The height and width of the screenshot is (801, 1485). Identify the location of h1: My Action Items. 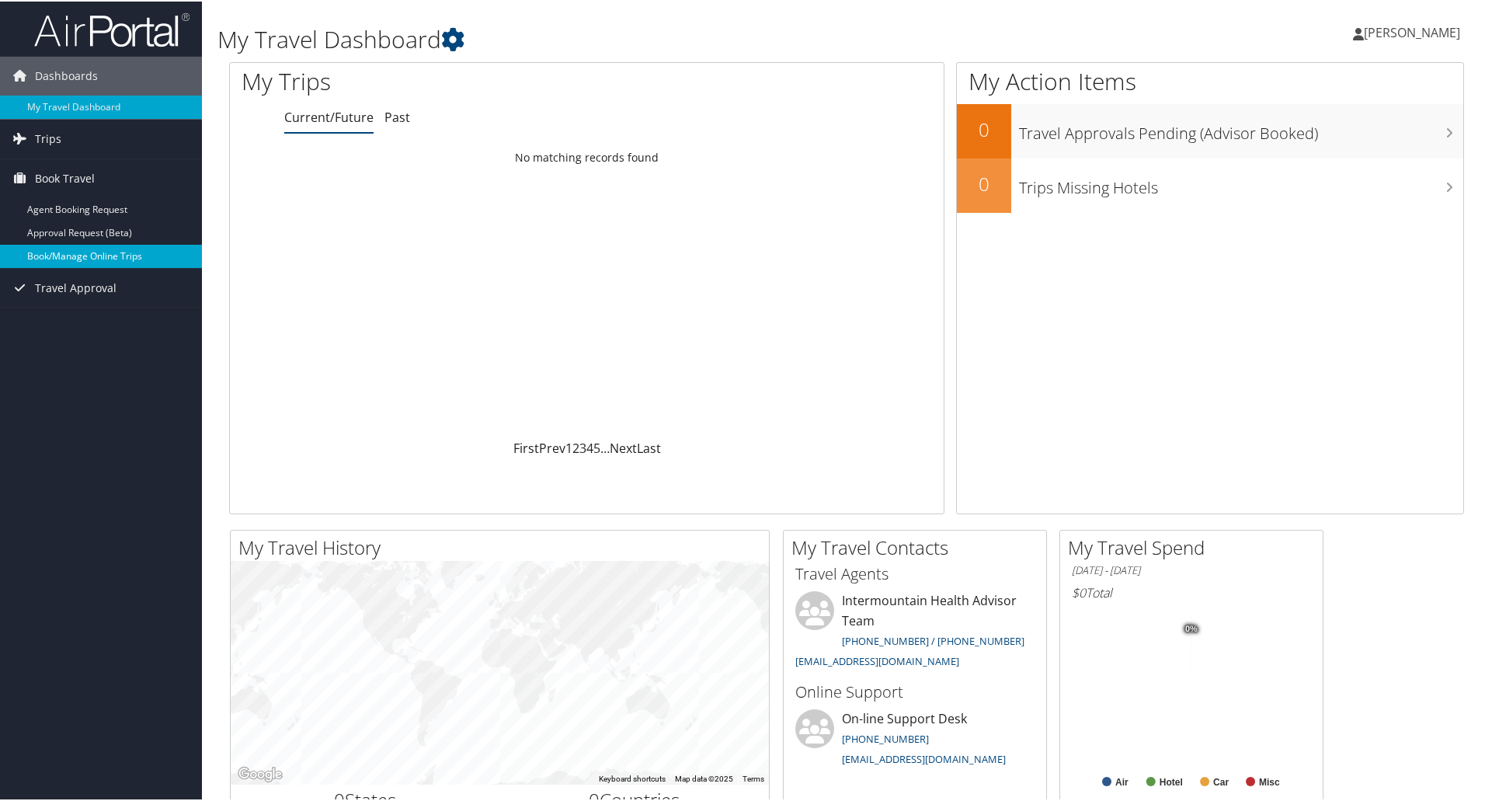
(1210, 80).